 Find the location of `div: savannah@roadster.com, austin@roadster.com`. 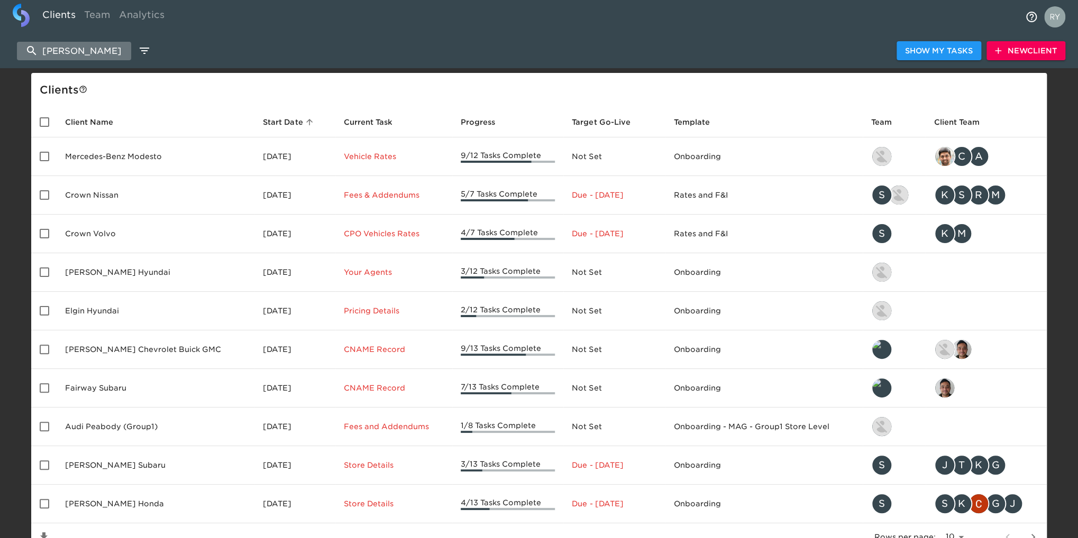

div: savannah@roadster.com, austin@roadster.com is located at coordinates (894, 195).